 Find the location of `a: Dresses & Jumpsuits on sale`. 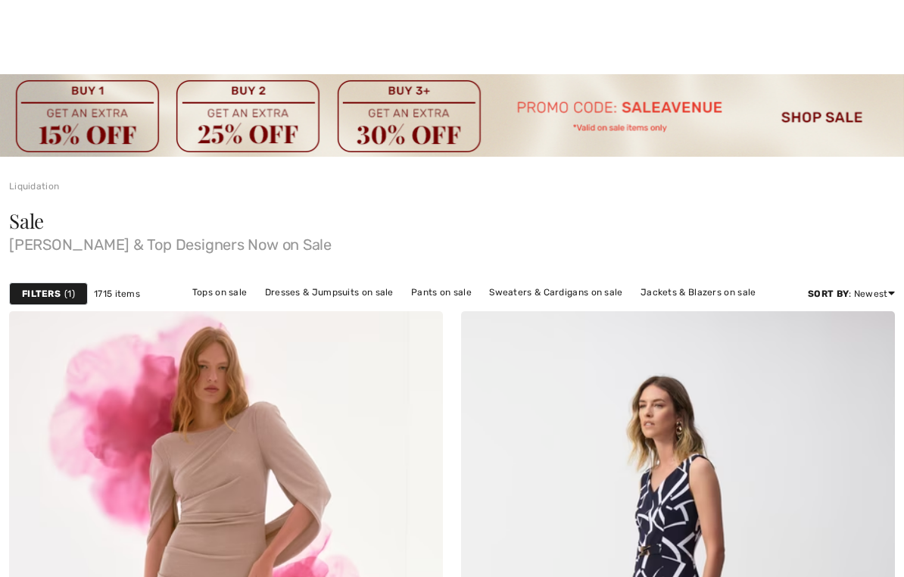

a: Dresses & Jumpsuits on sale is located at coordinates (329, 292).